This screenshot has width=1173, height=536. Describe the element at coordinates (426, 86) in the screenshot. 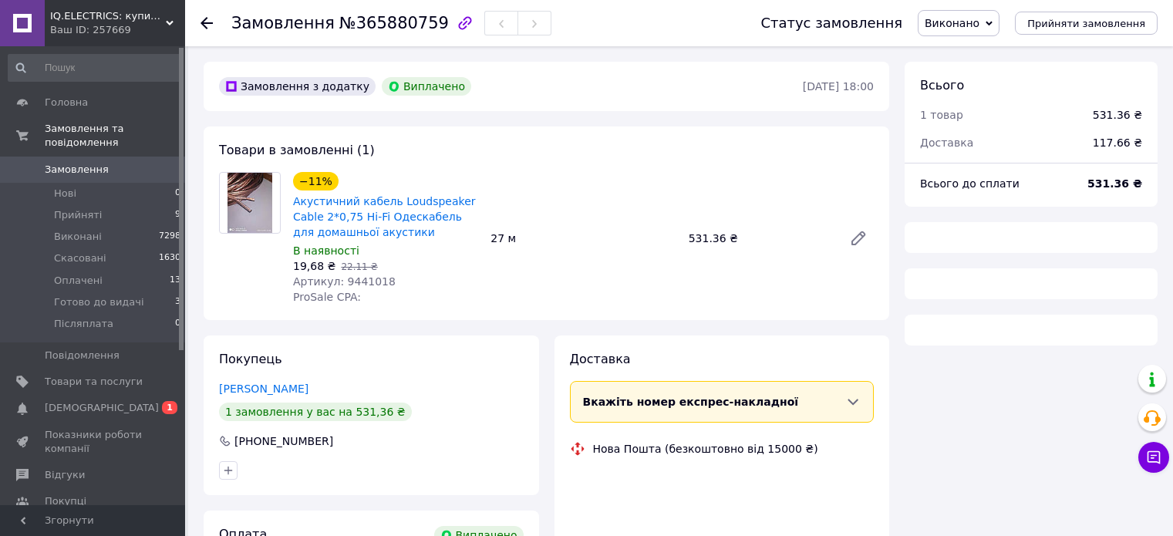

I see `div: Виплачено` at that location.